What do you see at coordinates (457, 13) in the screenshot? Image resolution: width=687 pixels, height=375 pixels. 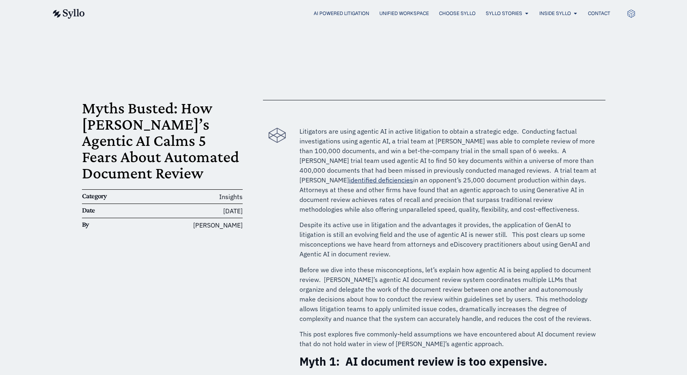 I see `span: Choose Syllo` at bounding box center [457, 13].